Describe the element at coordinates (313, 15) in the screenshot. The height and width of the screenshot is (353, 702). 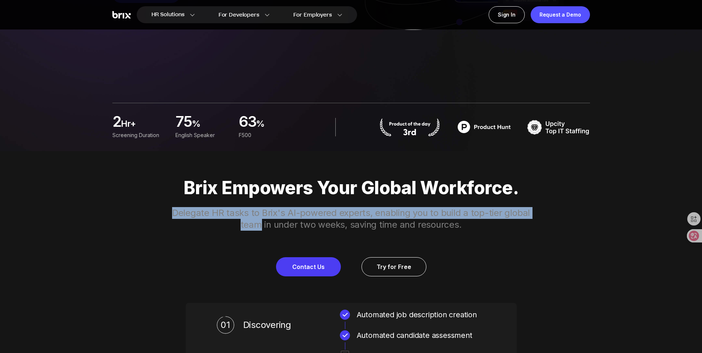
I see `span: For Employers` at that location.